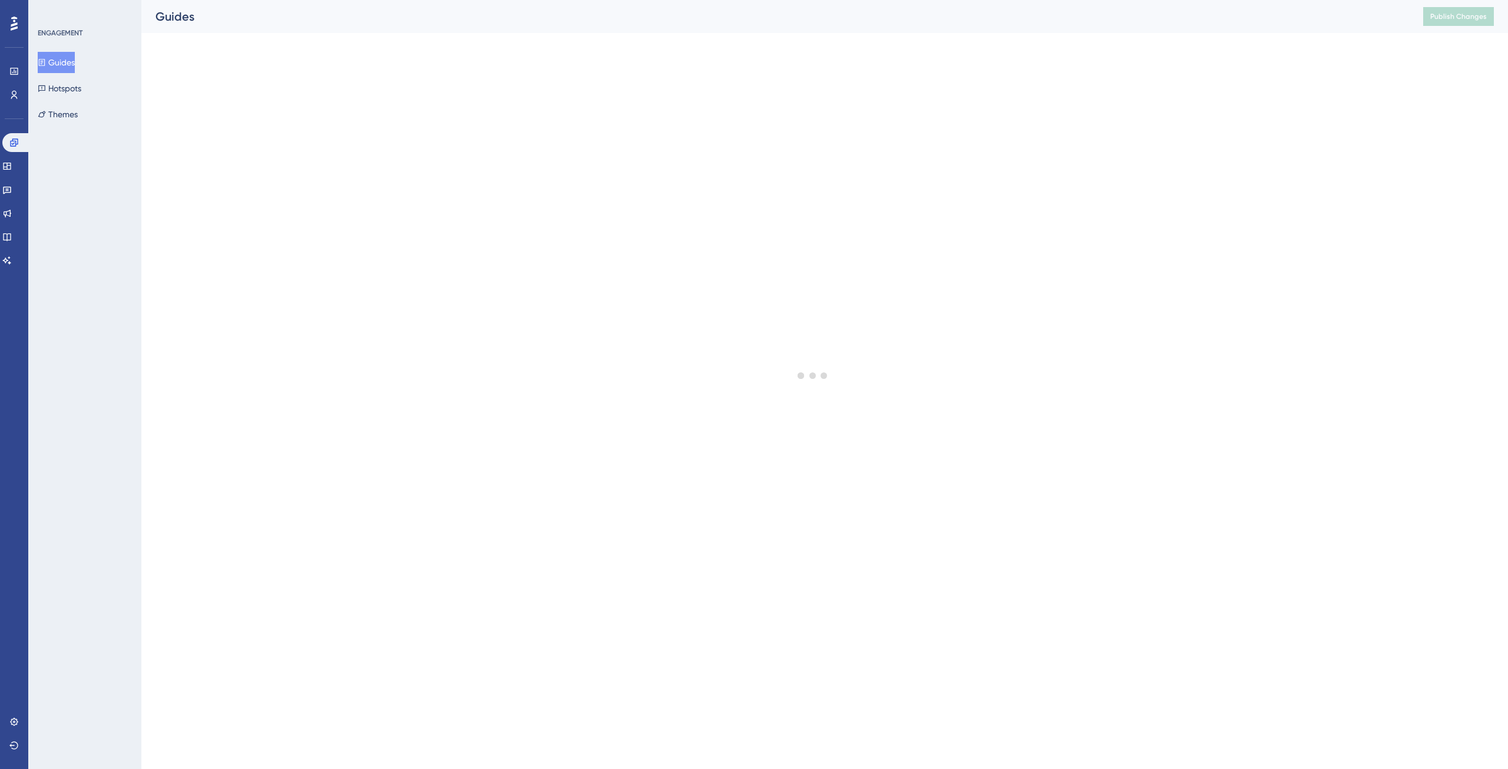 This screenshot has width=1508, height=769. I want to click on span: Publish Changes, so click(1458, 16).